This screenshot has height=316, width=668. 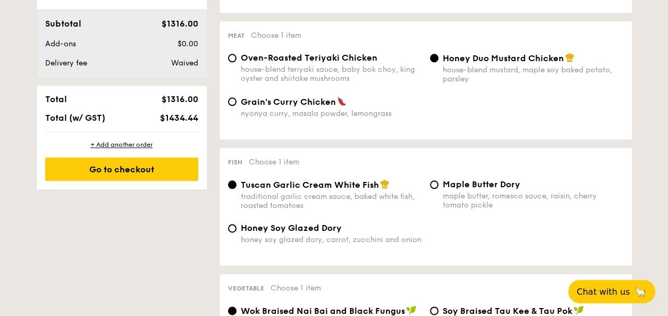 I want to click on span: Wok Braised Nai Bai and Black Fungus, so click(x=323, y=311).